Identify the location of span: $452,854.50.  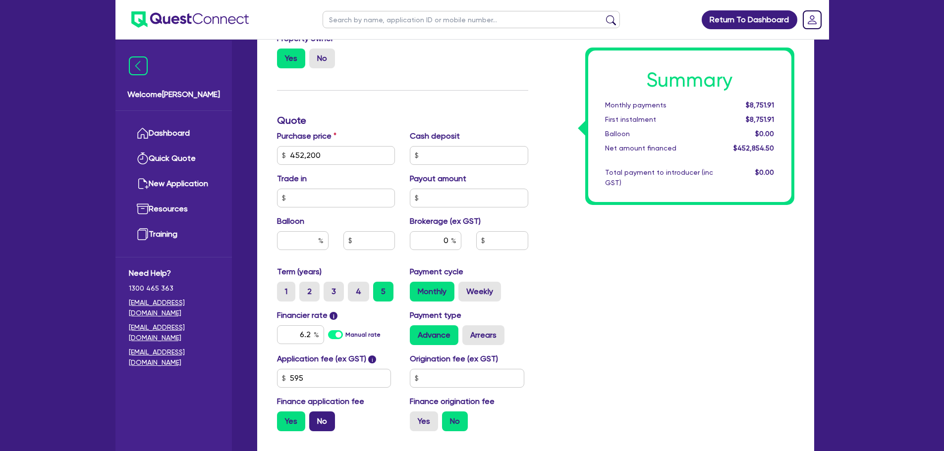
(753, 148).